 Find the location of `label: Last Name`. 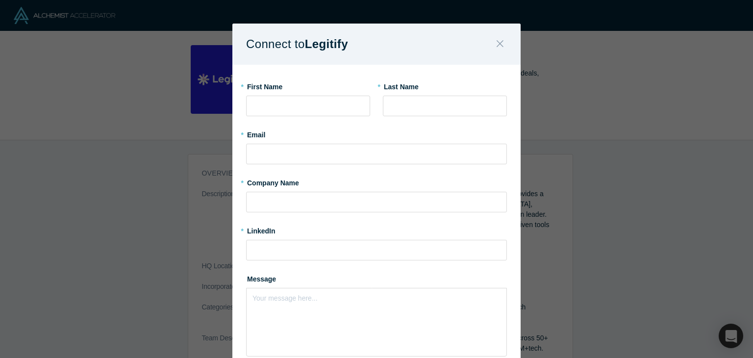

label: Last Name is located at coordinates (445, 85).